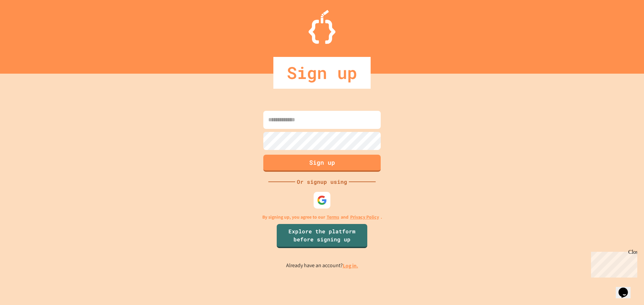  Describe the element at coordinates (322, 266) in the screenshot. I see `p: Already have an account?` at that location.